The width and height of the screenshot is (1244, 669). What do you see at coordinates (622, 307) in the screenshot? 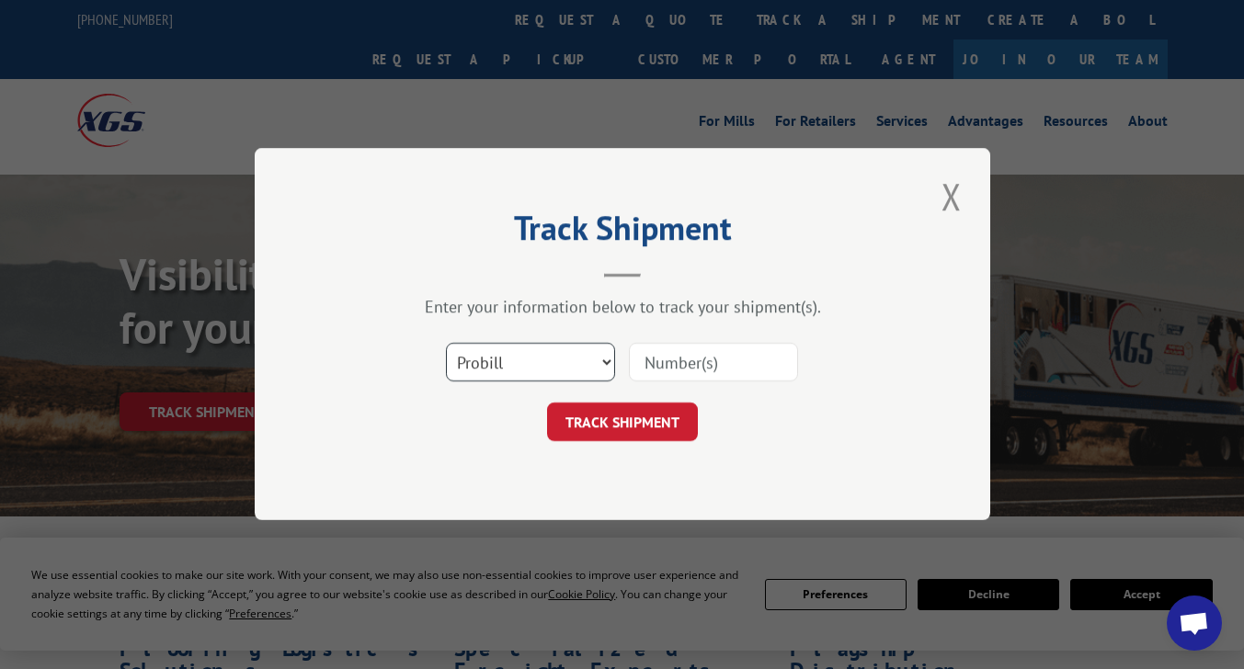
I see `div: Enter your information below to track your shipment(s).` at bounding box center [622, 307].